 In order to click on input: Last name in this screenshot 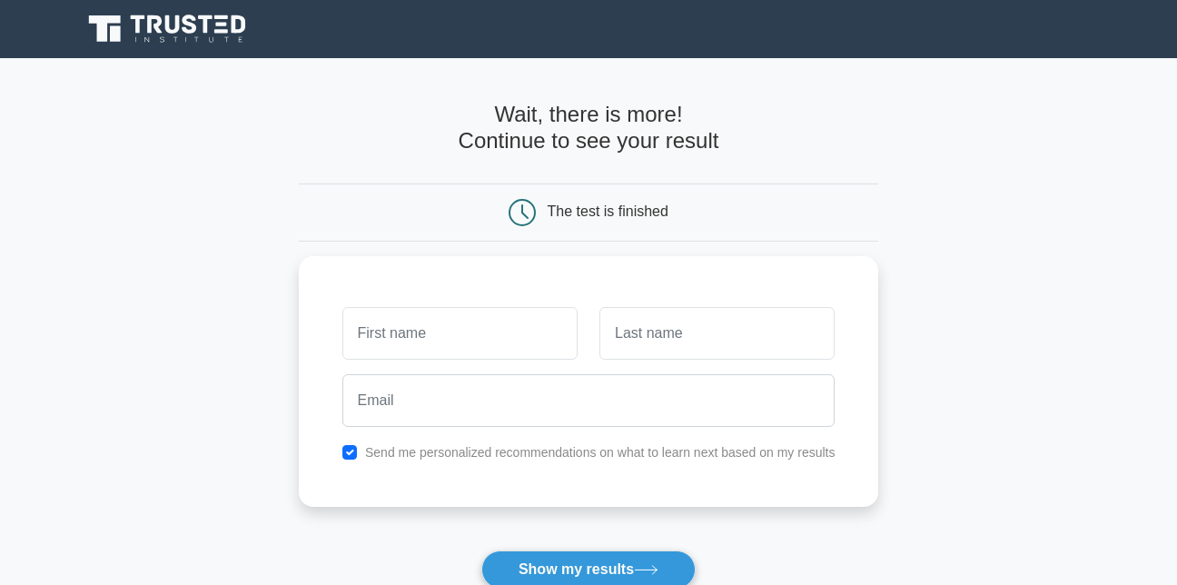, I will do `click(717, 333)`.